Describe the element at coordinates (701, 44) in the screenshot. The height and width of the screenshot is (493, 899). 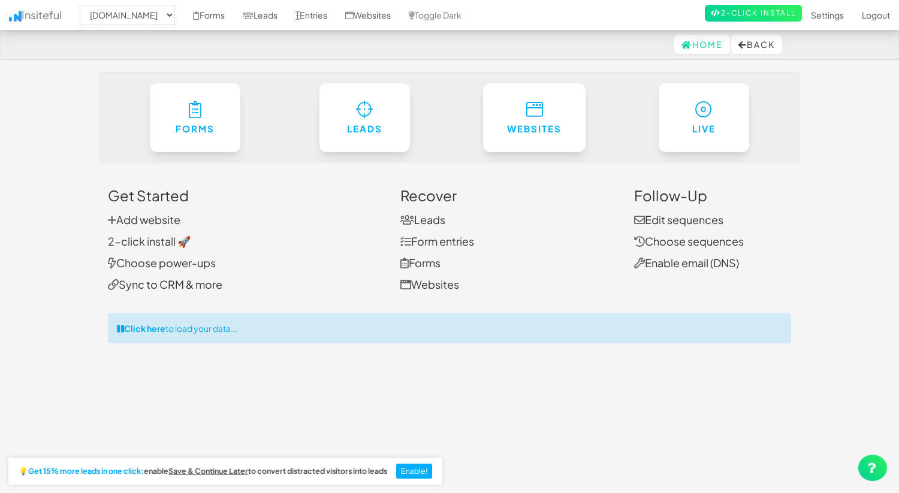
I see `a: Home` at that location.